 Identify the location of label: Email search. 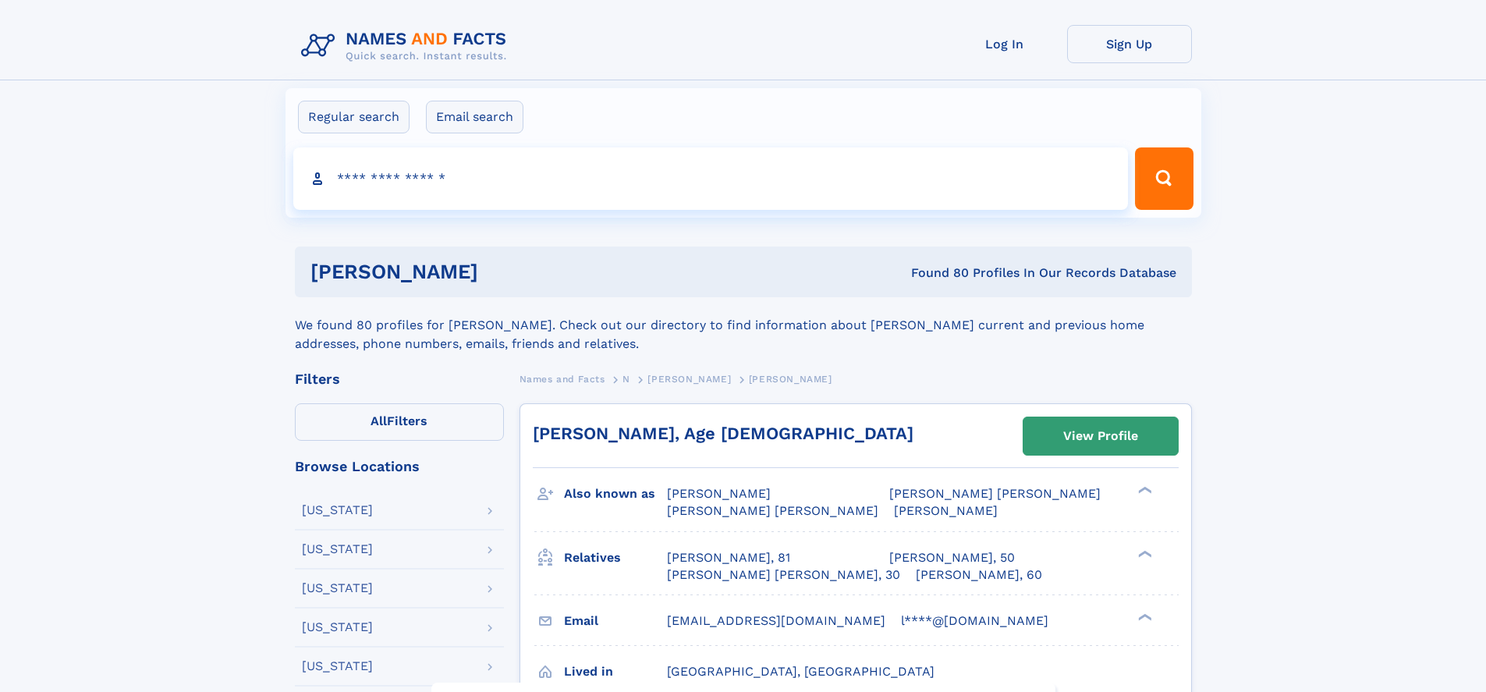
(474, 117).